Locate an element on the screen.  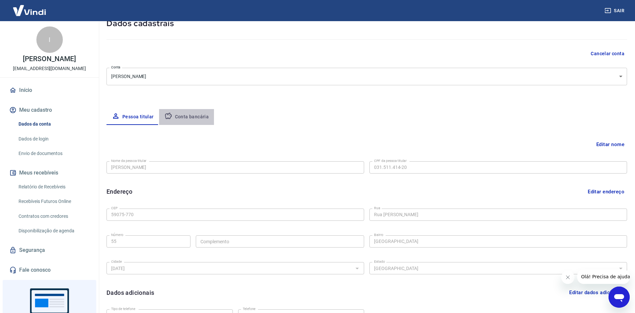
label: Estado is located at coordinates (379, 262).